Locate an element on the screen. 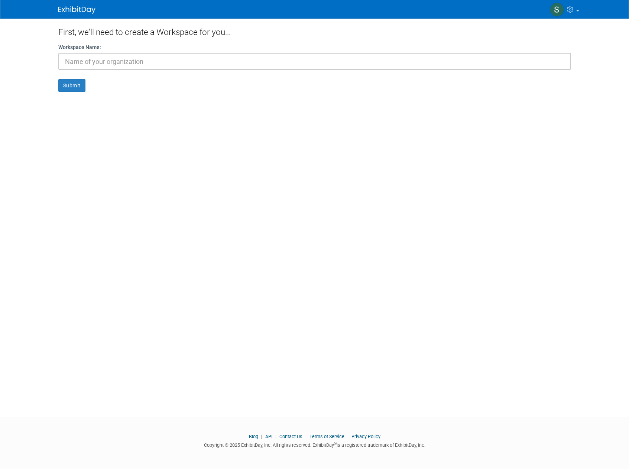  a: Blog is located at coordinates (253, 436).